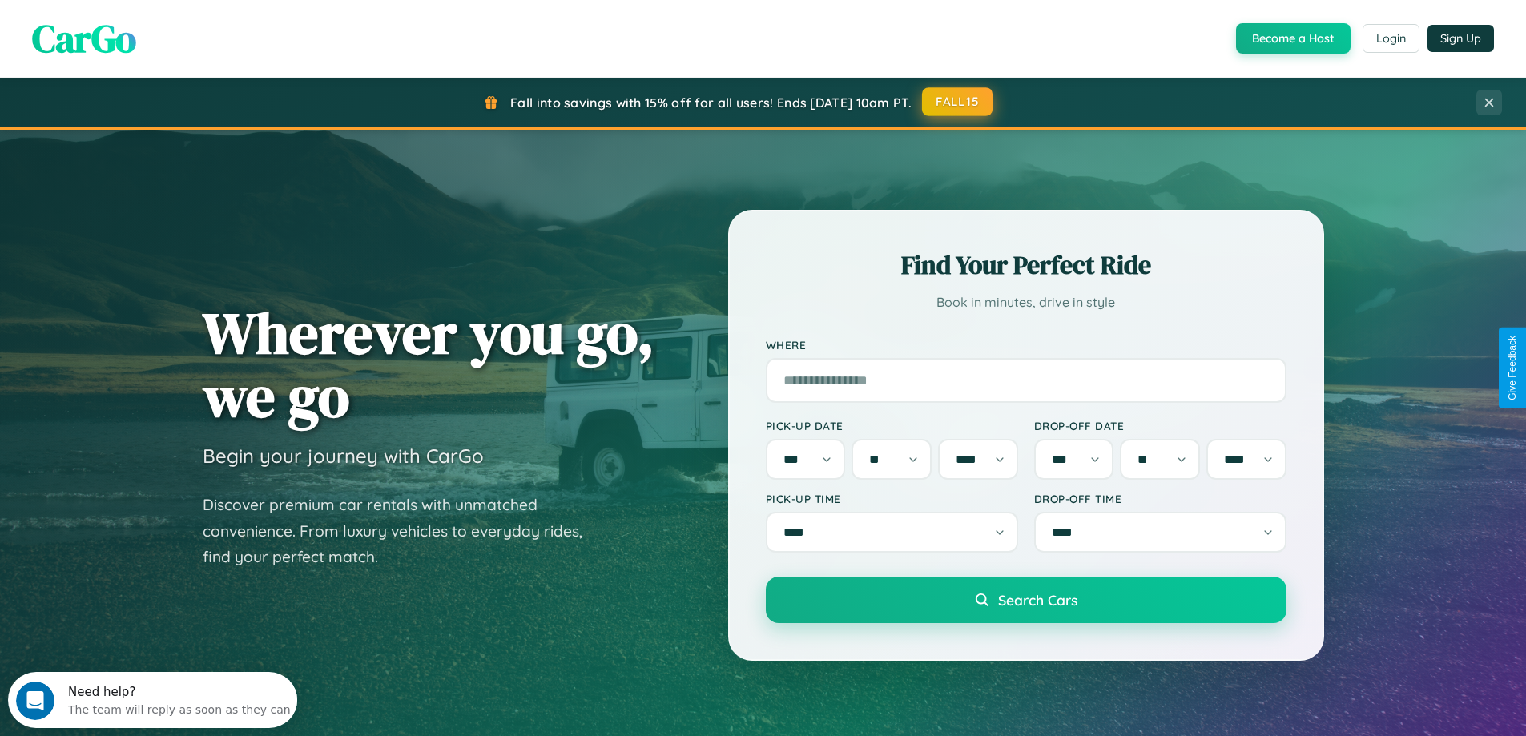 The height and width of the screenshot is (736, 1526). Describe the element at coordinates (171, 34) in the screenshot. I see `div: The team will reply as soon as they can` at that location.